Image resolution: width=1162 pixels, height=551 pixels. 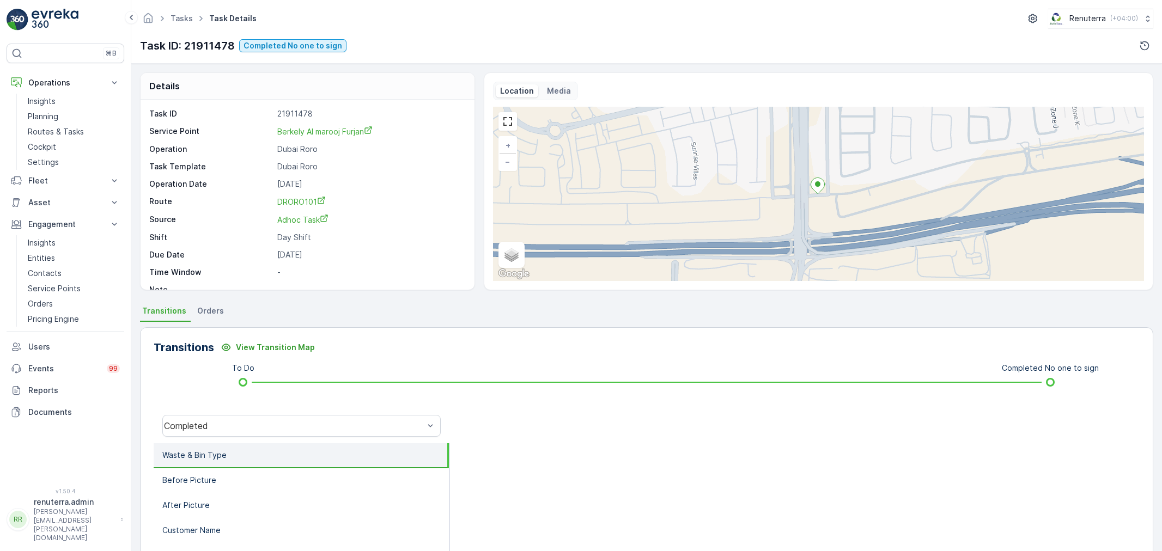 What do you see at coordinates (186, 506) in the screenshot?
I see `p: After Picture` at bounding box center [186, 506].